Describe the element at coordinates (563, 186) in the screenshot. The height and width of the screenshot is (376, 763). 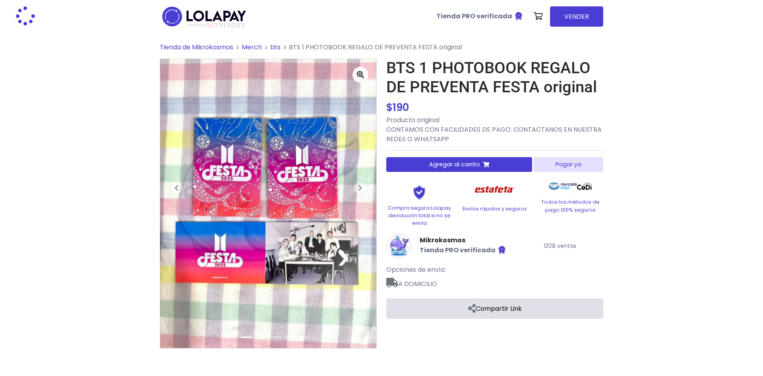
I see `img: Mercado Pago Logo` at that location.